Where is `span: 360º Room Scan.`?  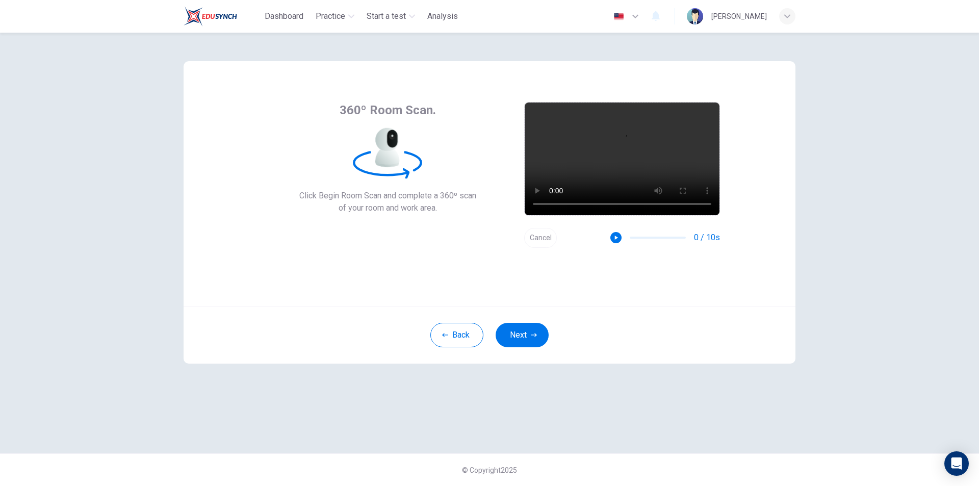
span: 360º Room Scan. is located at coordinates (387, 110).